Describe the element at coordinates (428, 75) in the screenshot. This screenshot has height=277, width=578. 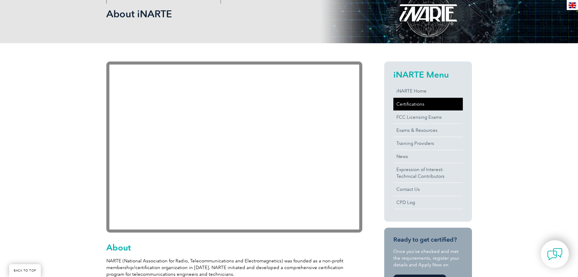
I see `h2: iNARTE Menu` at that location.